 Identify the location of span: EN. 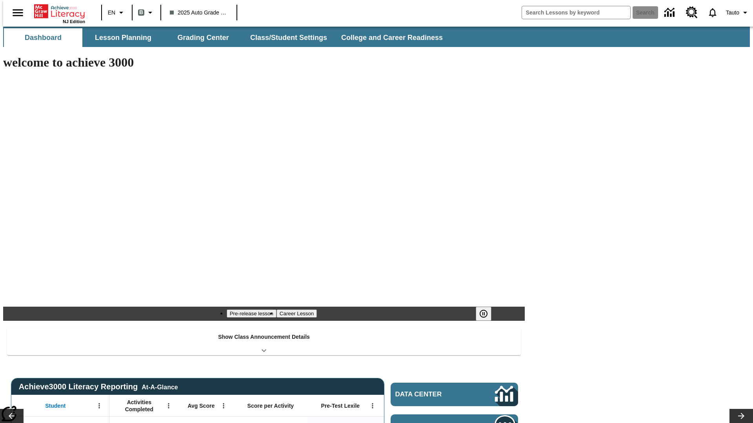
(111, 13).